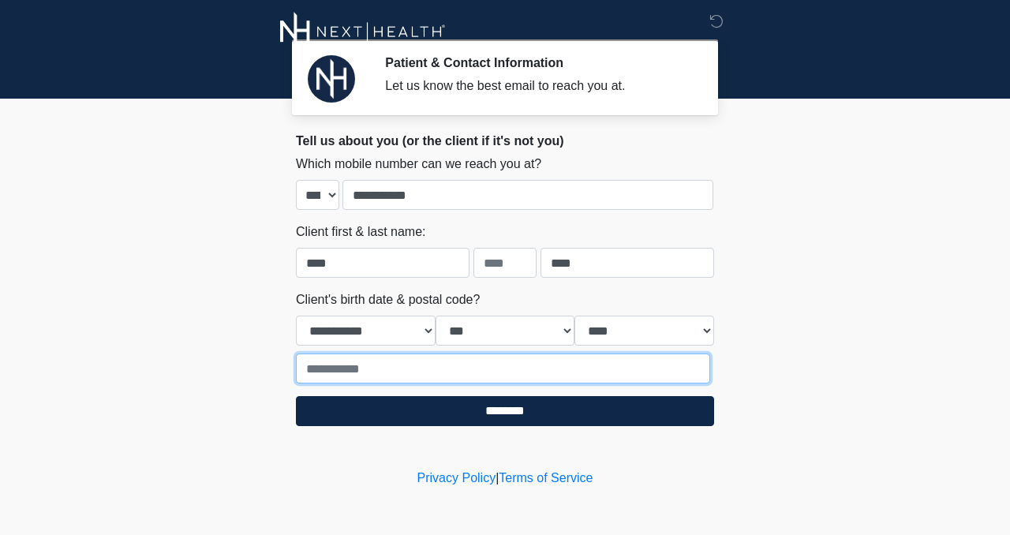 This screenshot has height=535, width=1010. Describe the element at coordinates (388, 300) in the screenshot. I see `label: Client's birth date & postal code?` at that location.